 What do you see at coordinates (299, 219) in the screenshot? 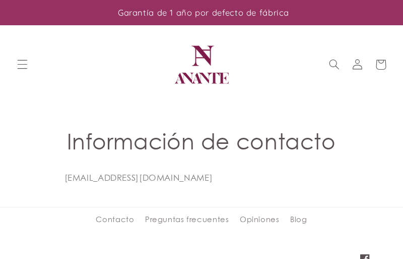
I see `a: Blog` at bounding box center [299, 219].